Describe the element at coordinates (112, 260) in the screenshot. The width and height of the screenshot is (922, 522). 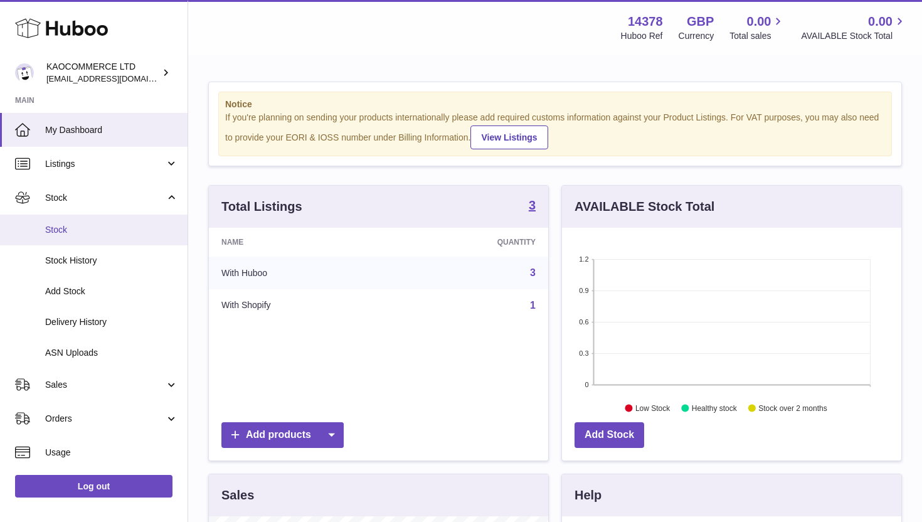
I see `span: Stock History` at that location.